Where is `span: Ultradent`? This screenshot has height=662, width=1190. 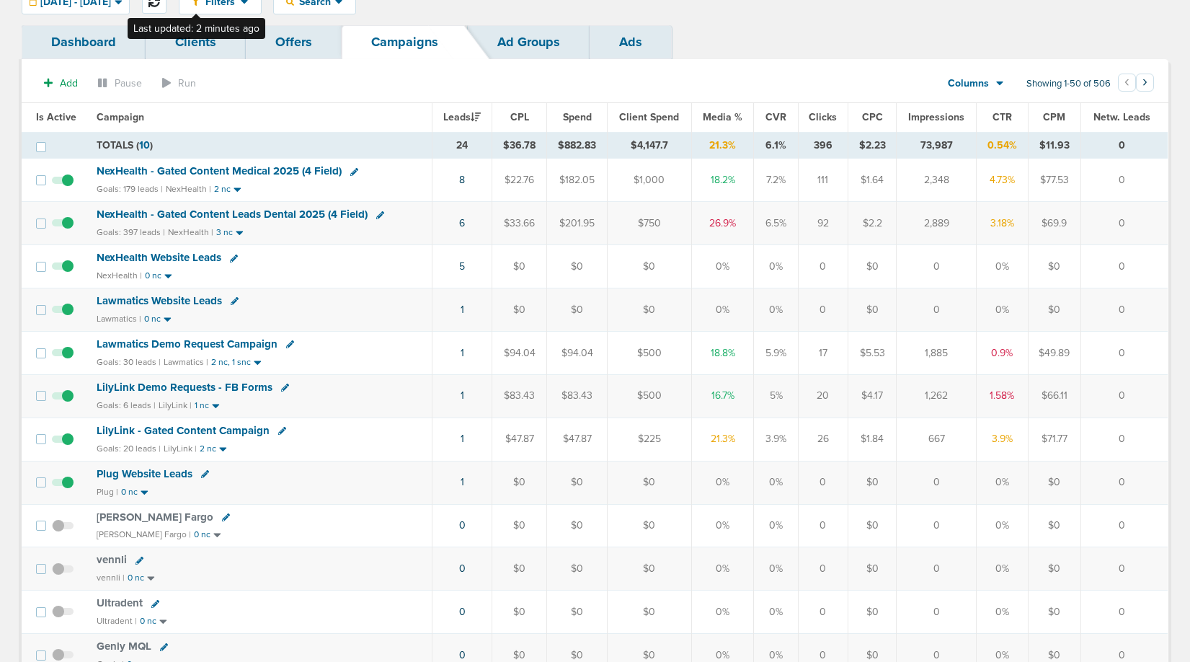 span: Ultradent is located at coordinates (120, 602).